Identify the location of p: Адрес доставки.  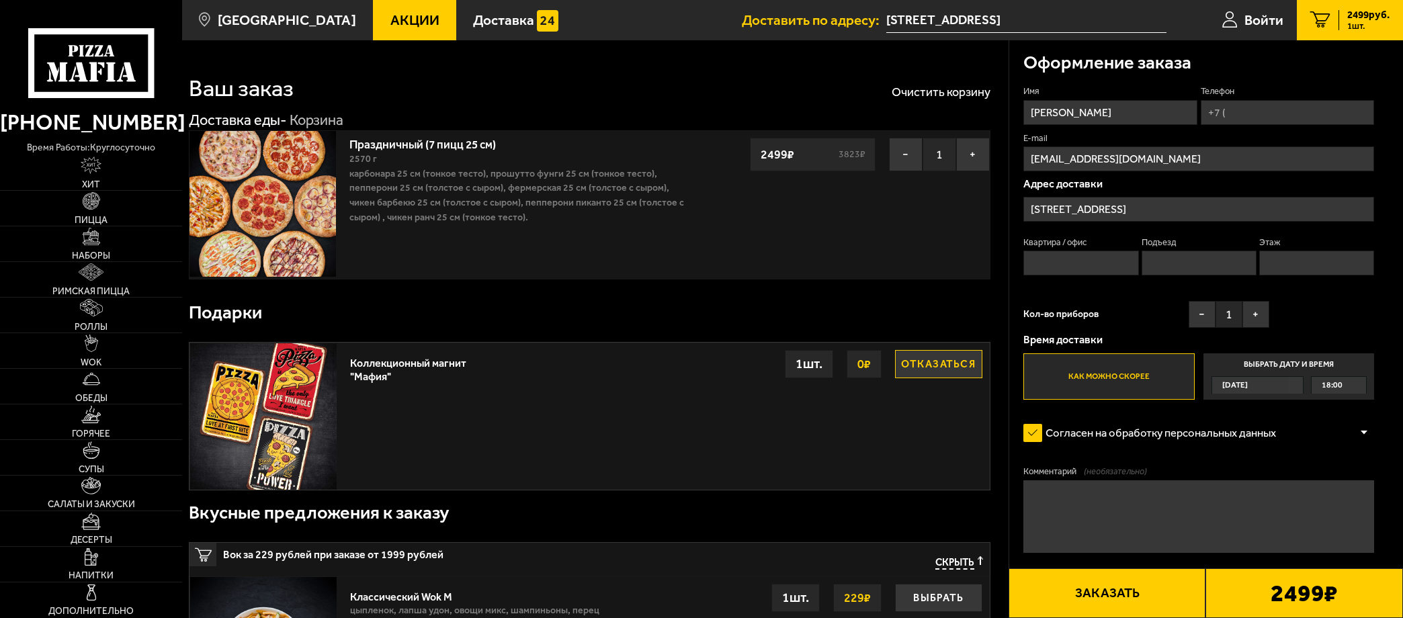
(1199, 184).